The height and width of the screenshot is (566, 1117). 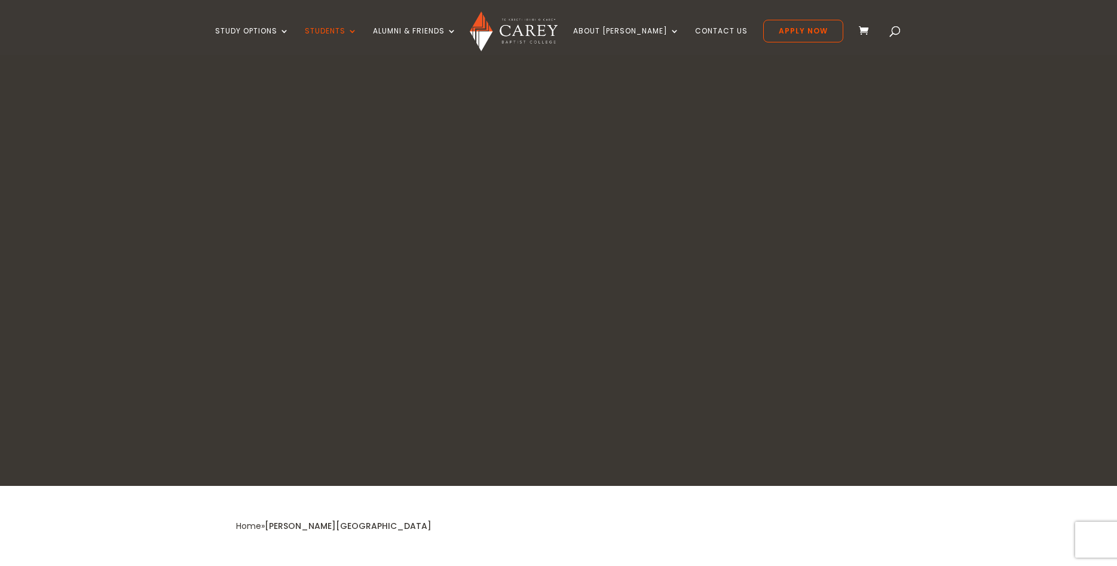 I want to click on a: Students, so click(x=331, y=41).